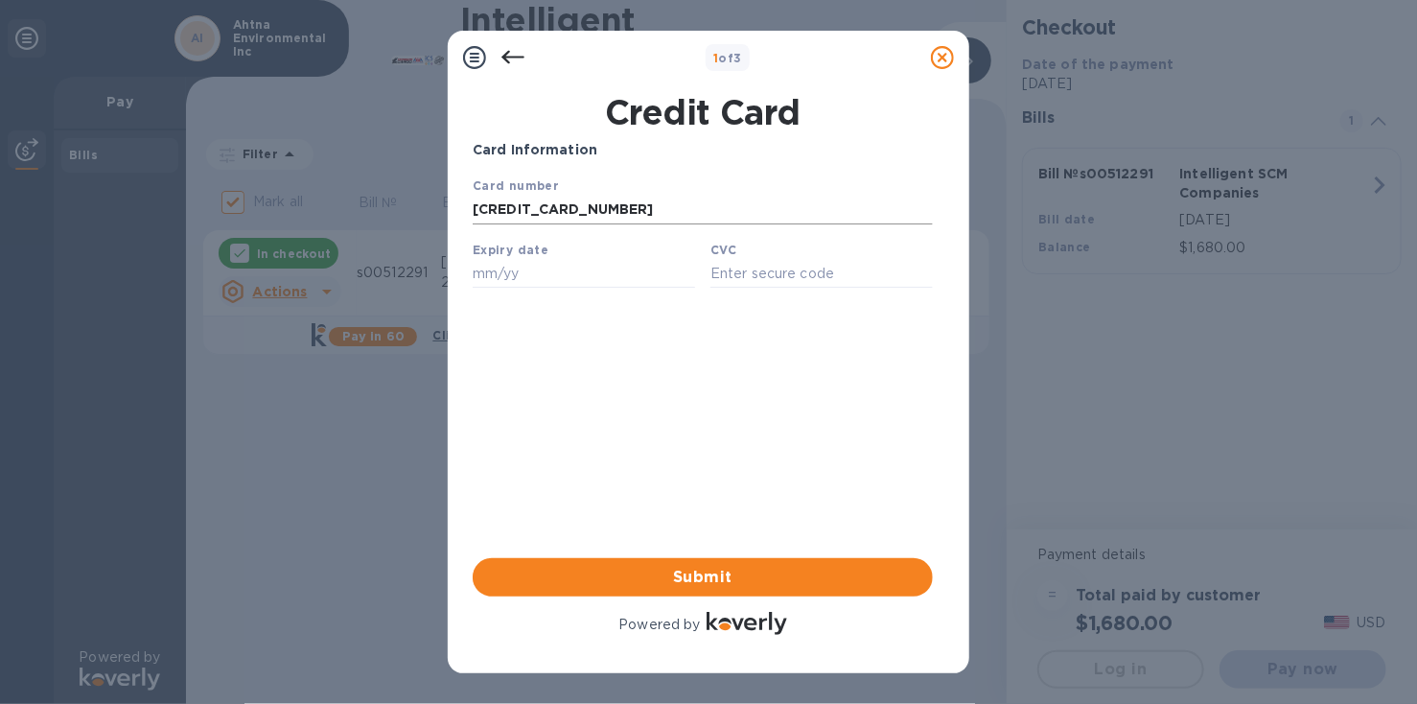 The width and height of the screenshot is (1417, 704). Describe the element at coordinates (349, 98) in the screenshot. I see `input: Enter secure code` at that location.